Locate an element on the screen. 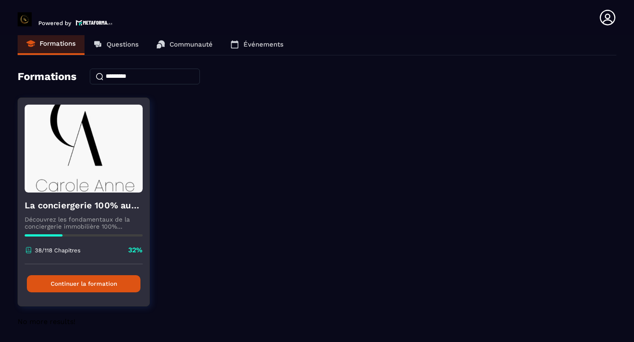 The width and height of the screenshot is (634, 342). p: Communauté is located at coordinates (191, 44).